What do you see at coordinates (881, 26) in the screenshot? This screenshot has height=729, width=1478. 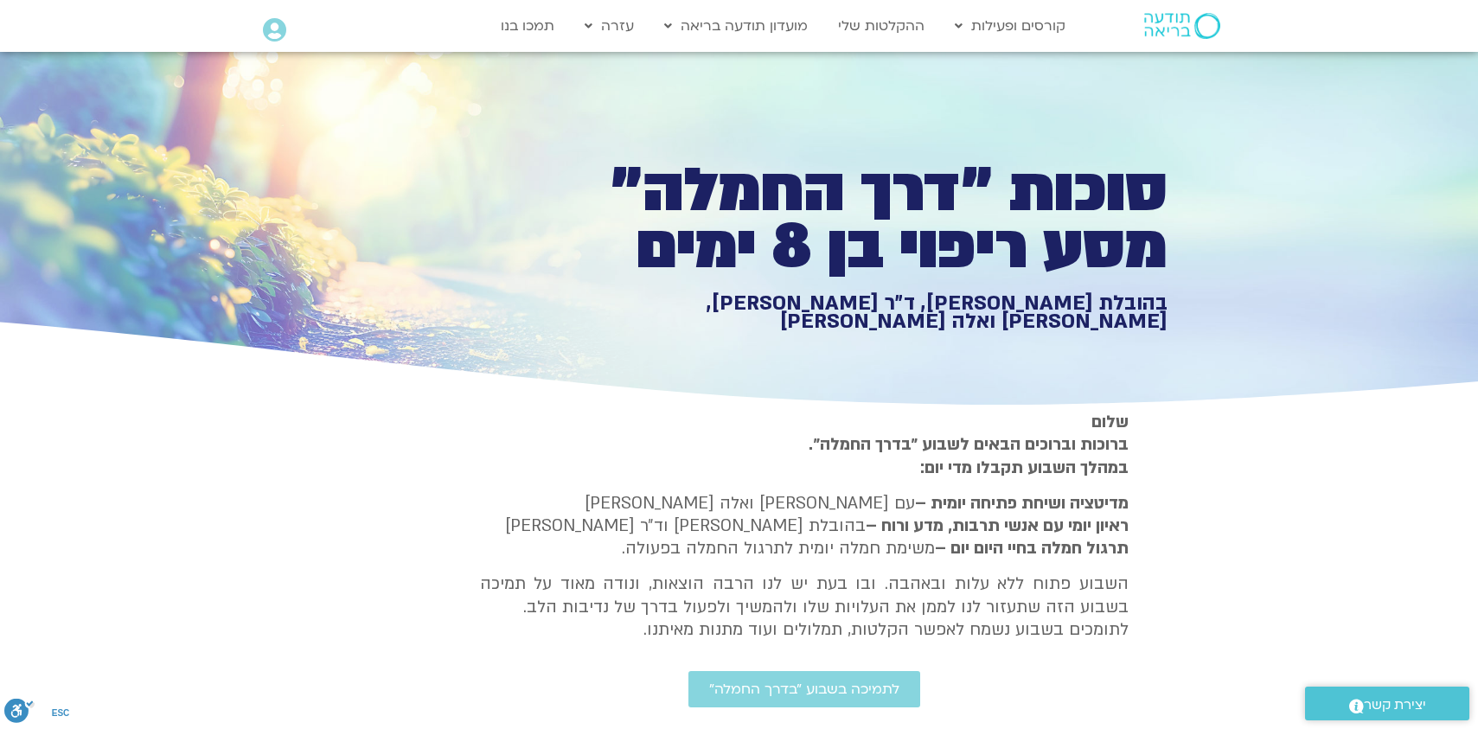 I see `a: ההקלטות שלי` at bounding box center [881, 26].